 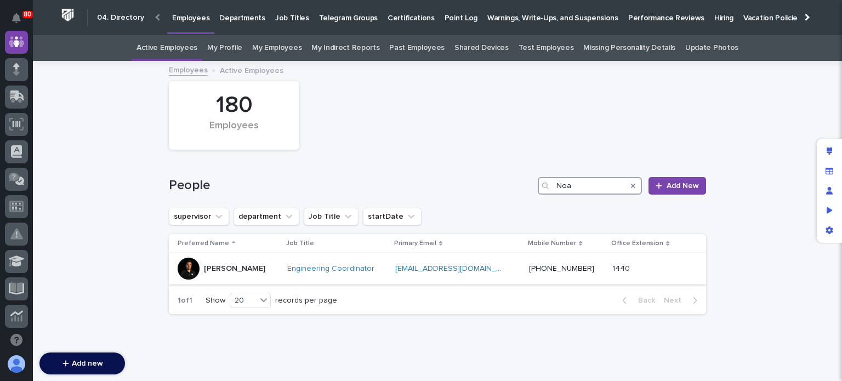 What do you see at coordinates (109, 128) in the screenshot?
I see `div: Start new chat` at bounding box center [109, 128].